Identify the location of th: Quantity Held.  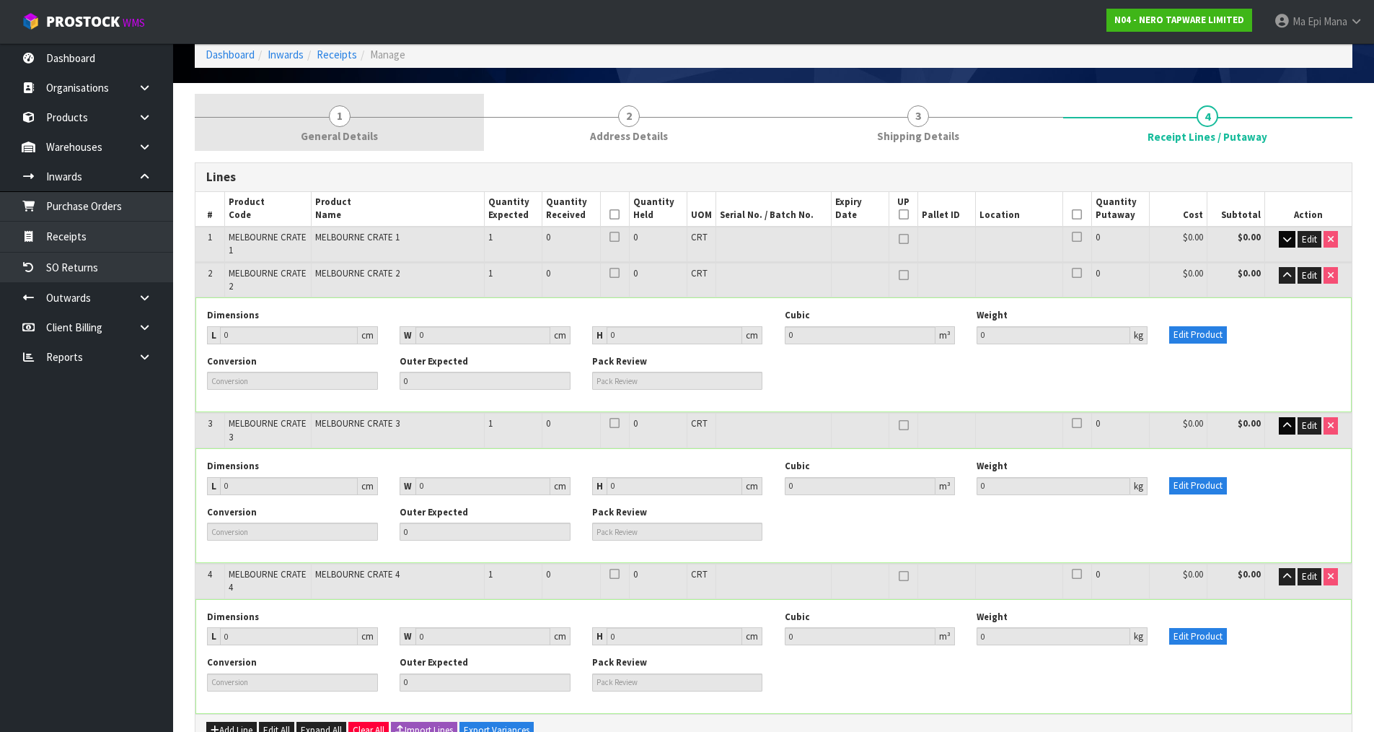
(658, 209).